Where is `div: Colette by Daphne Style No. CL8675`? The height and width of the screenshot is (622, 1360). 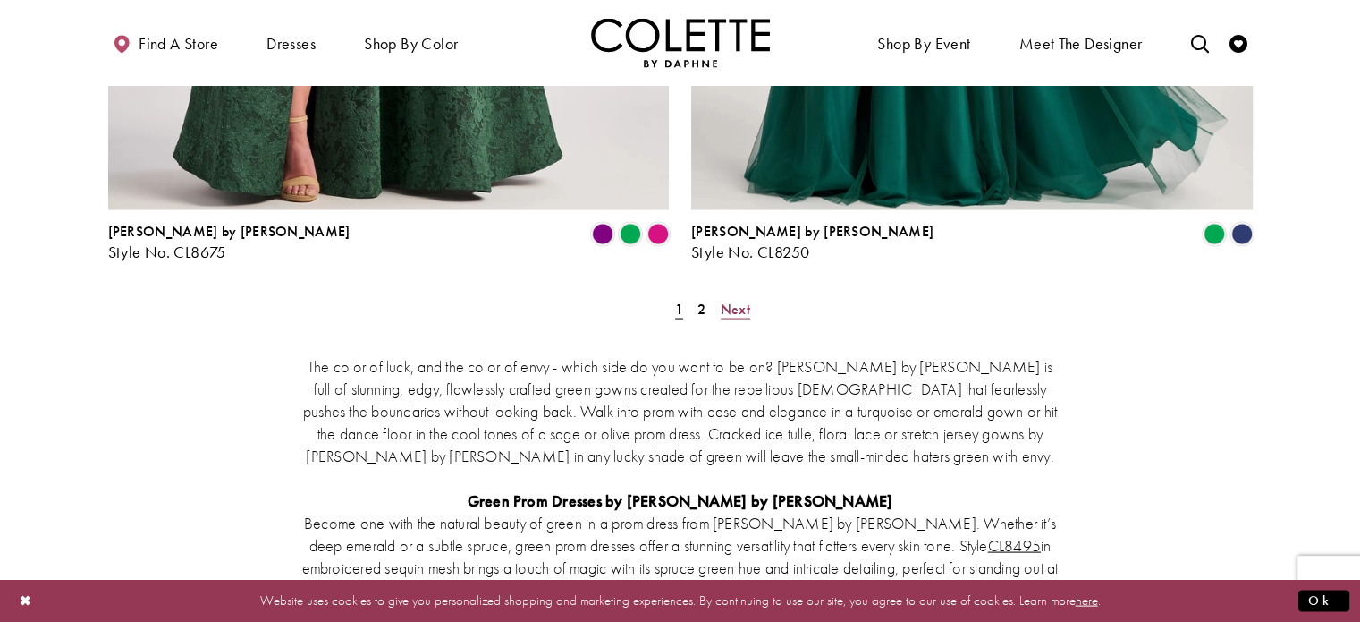
div: Colette by Daphne Style No. CL8675 is located at coordinates (229, 242).